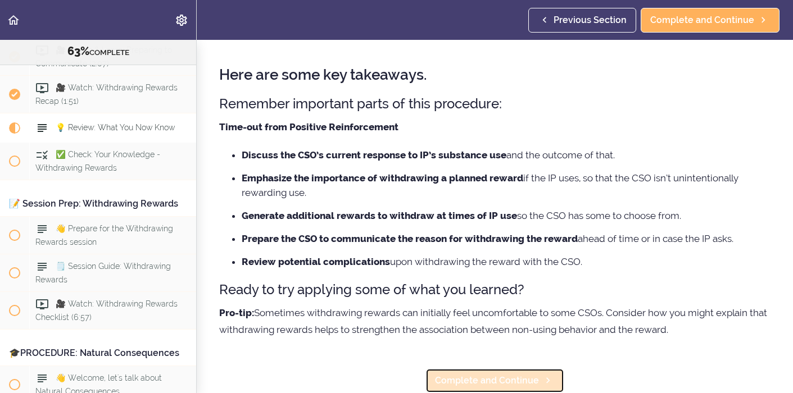 The height and width of the screenshot is (393, 793). What do you see at coordinates (582, 20) in the screenshot?
I see `a: Previous Section` at bounding box center [582, 20].